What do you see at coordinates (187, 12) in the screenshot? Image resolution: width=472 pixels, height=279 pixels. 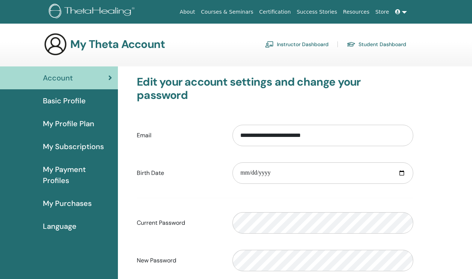 I see `a: About` at bounding box center [187, 12].